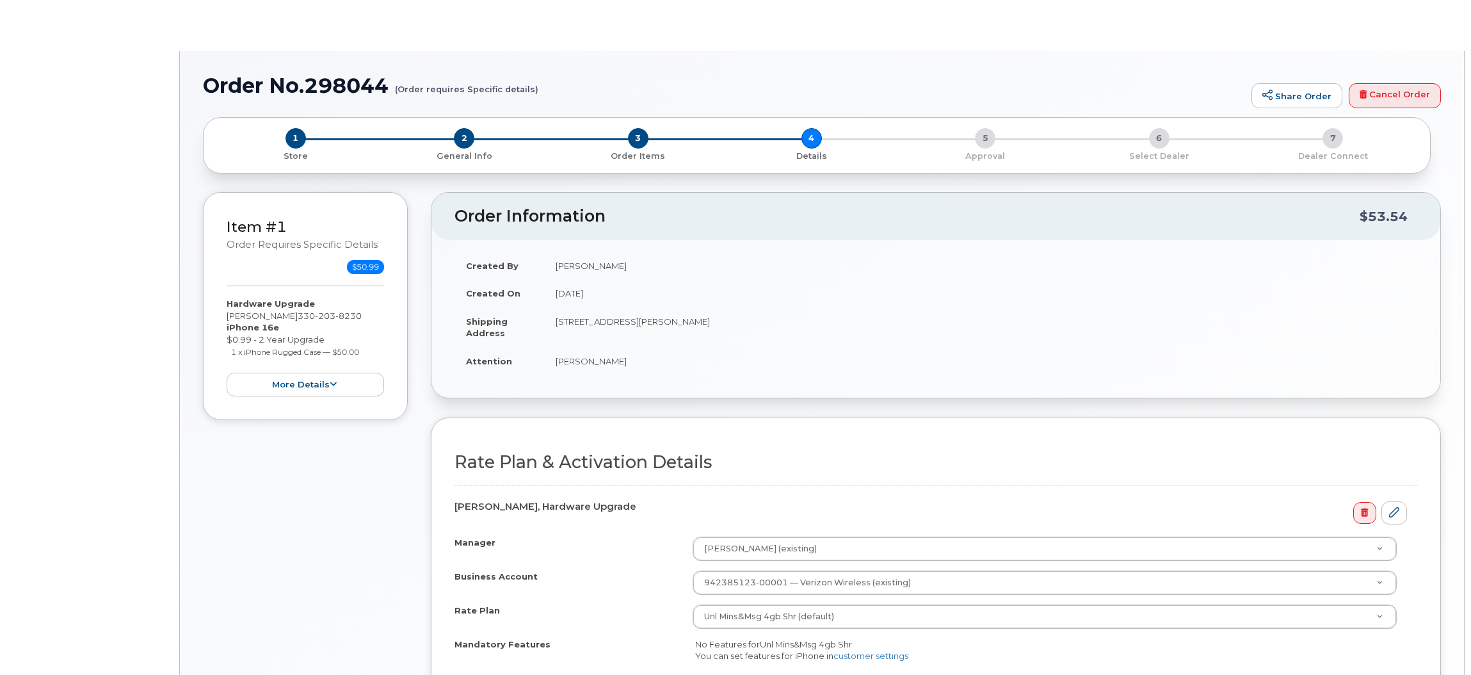 The height and width of the screenshot is (675, 1471). What do you see at coordinates (464, 138) in the screenshot?
I see `span: 2` at bounding box center [464, 138].